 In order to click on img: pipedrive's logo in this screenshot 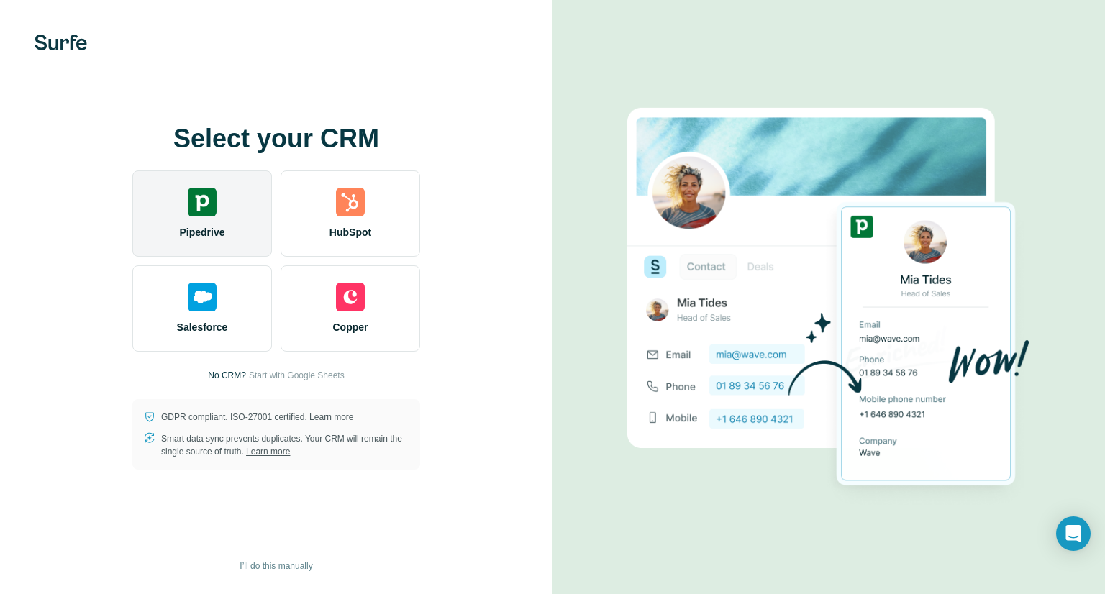, I will do `click(202, 202)`.